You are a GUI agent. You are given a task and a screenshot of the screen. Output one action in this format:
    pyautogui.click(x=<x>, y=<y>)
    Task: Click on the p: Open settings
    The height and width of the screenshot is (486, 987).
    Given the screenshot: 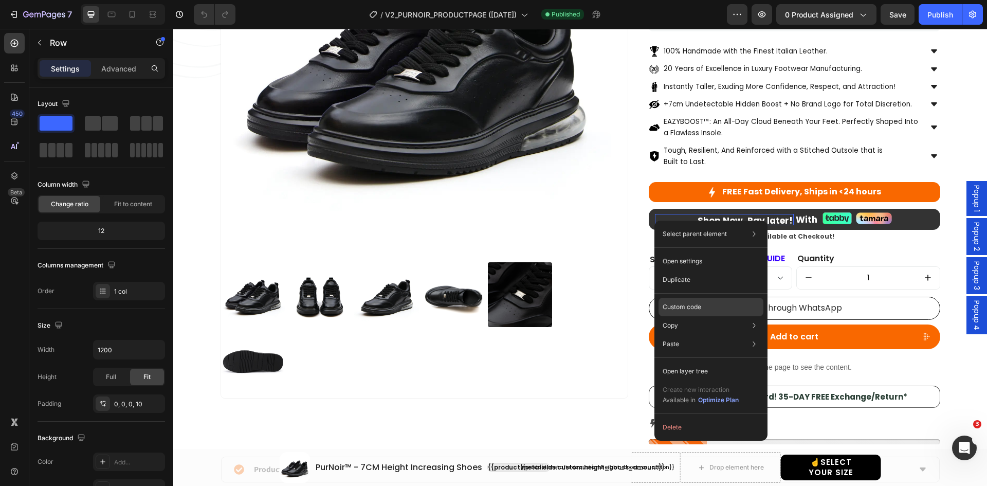 What is the action you would take?
    pyautogui.click(x=682, y=261)
    